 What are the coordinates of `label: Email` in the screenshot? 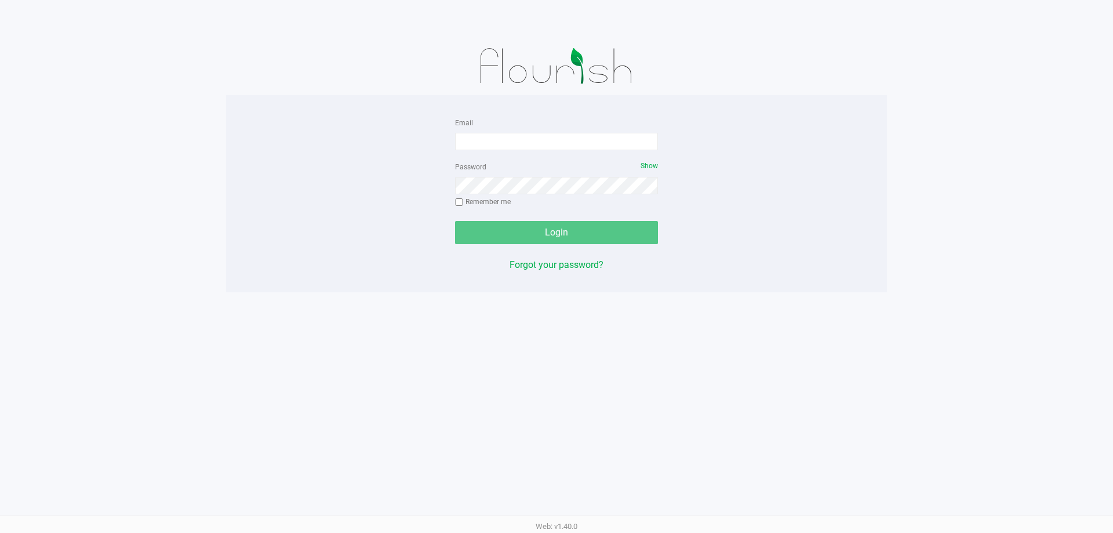 It's located at (464, 123).